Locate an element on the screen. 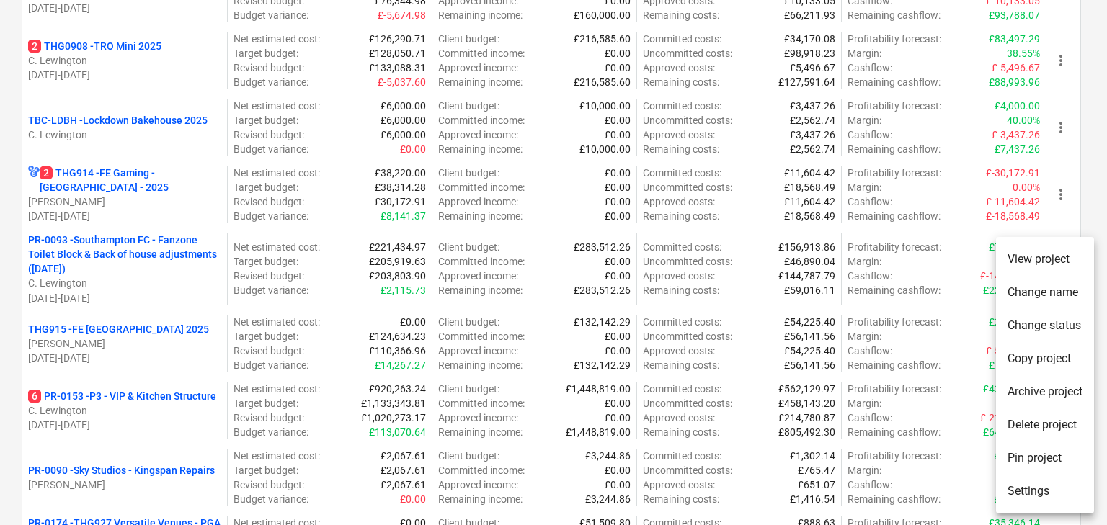 This screenshot has width=1107, height=525. li: Copy project is located at coordinates (1045, 359).